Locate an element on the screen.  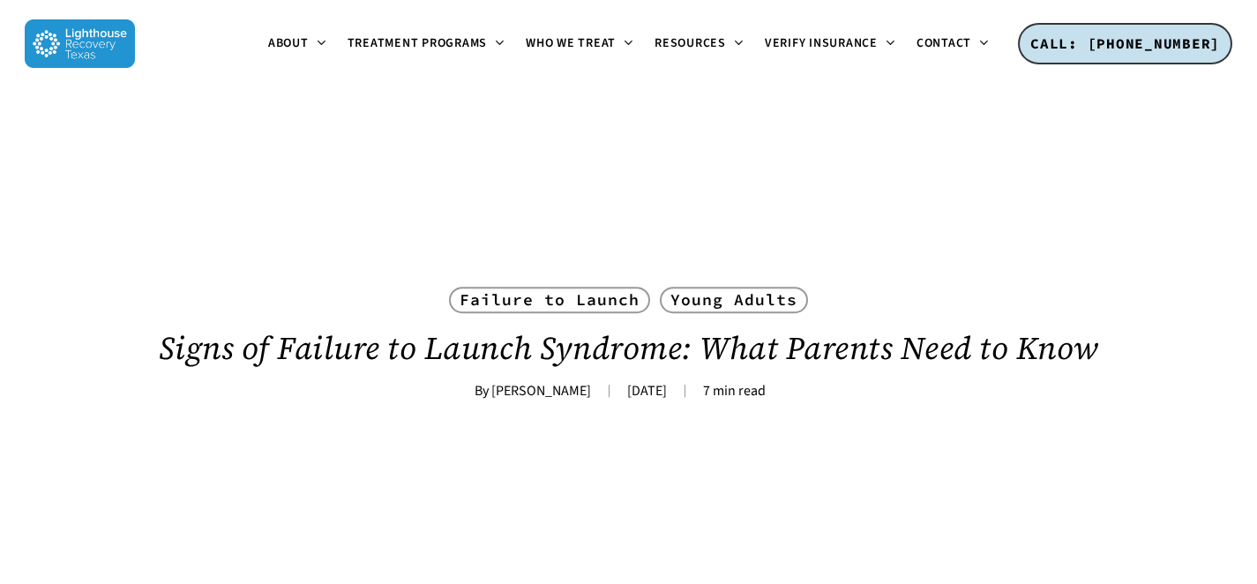
img: Lighthouse Recovery Texas is located at coordinates (79, 43).